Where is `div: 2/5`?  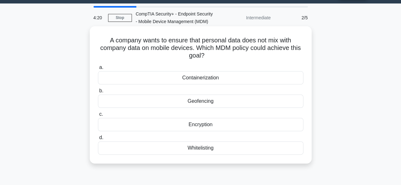 div: 2/5 is located at coordinates (293, 18).